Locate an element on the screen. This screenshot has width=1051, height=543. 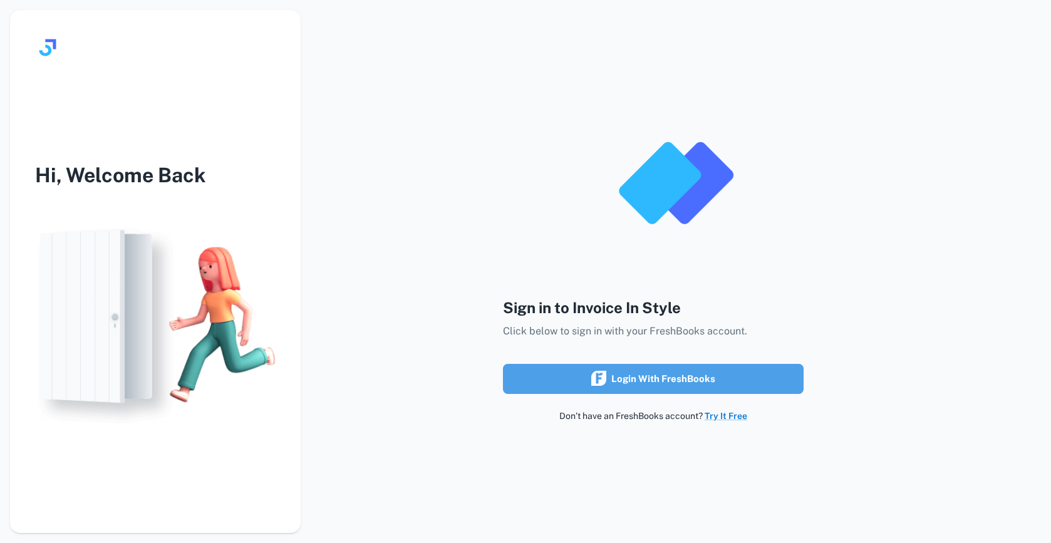
a: Try It Free is located at coordinates (726, 416).